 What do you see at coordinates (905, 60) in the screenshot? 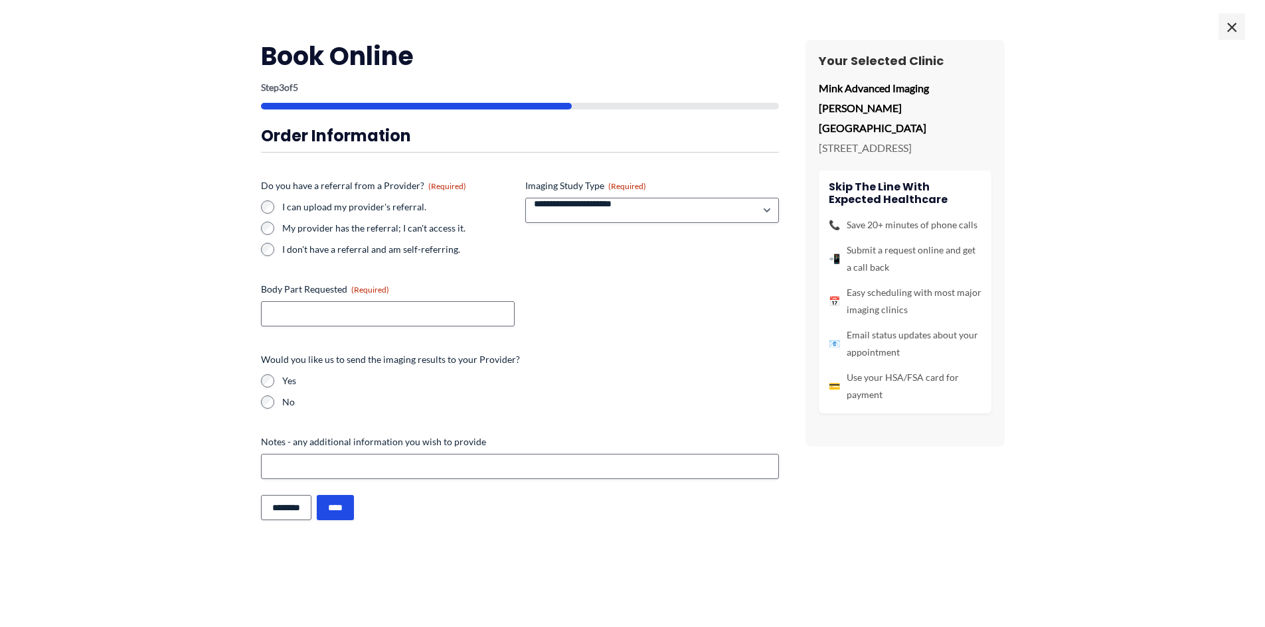
I see `h3: Your Selected Clinic` at bounding box center [905, 60].